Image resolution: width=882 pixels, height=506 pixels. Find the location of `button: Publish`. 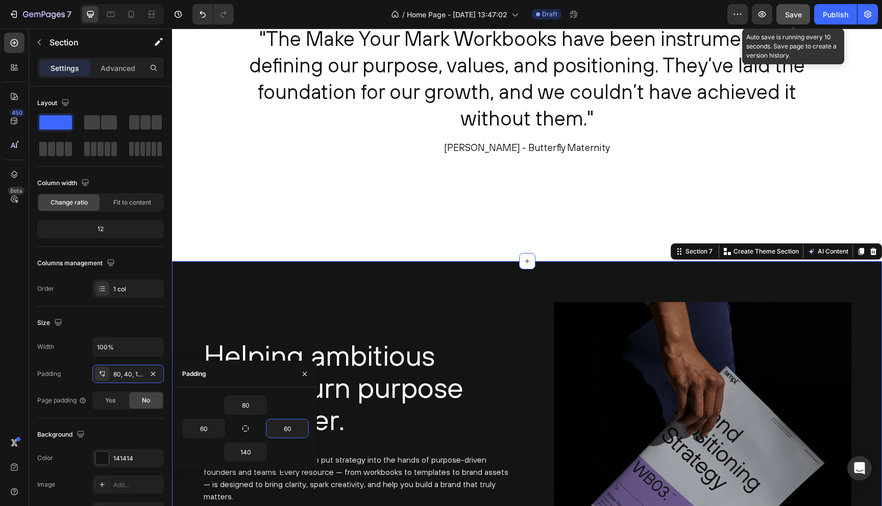

button: Publish is located at coordinates (836, 14).